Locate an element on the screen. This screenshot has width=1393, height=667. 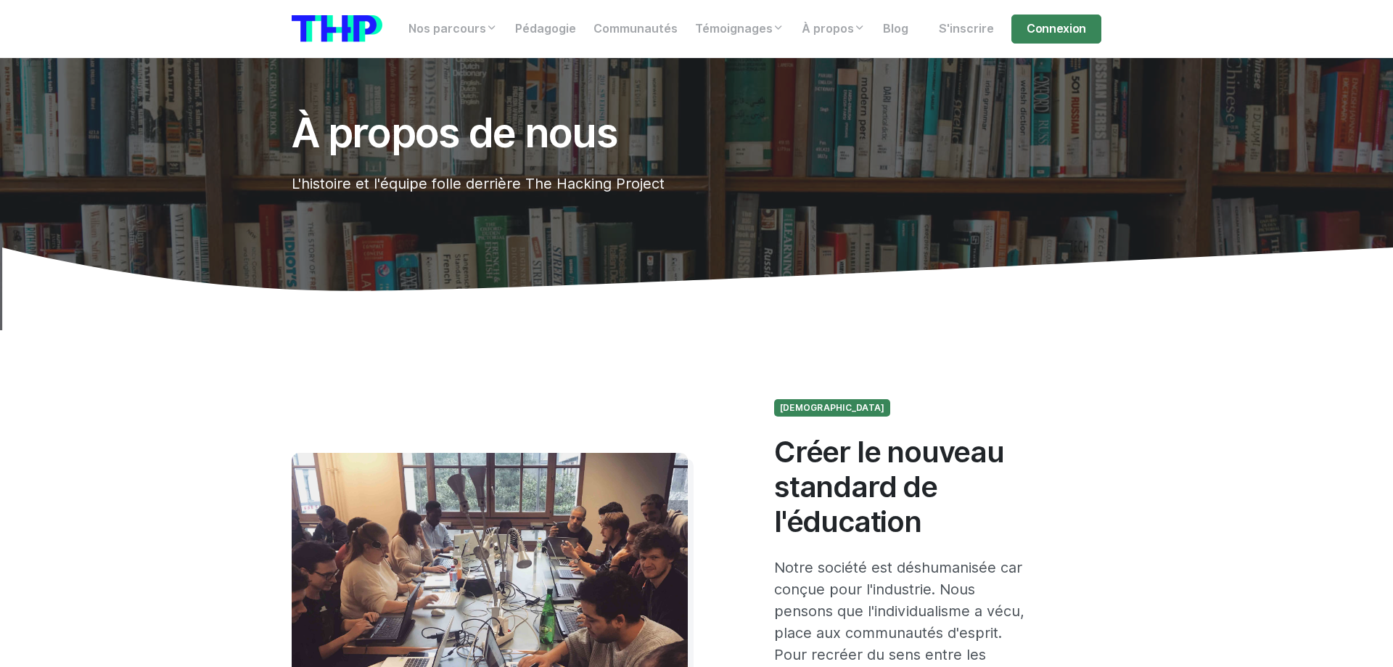
a: Connexion is located at coordinates (1056, 29).